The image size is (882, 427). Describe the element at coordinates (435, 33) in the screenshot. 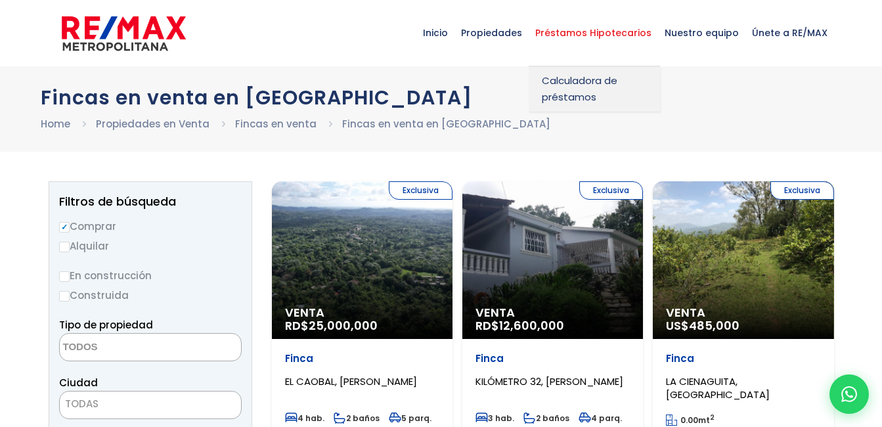

I see `span: Inicio` at that location.